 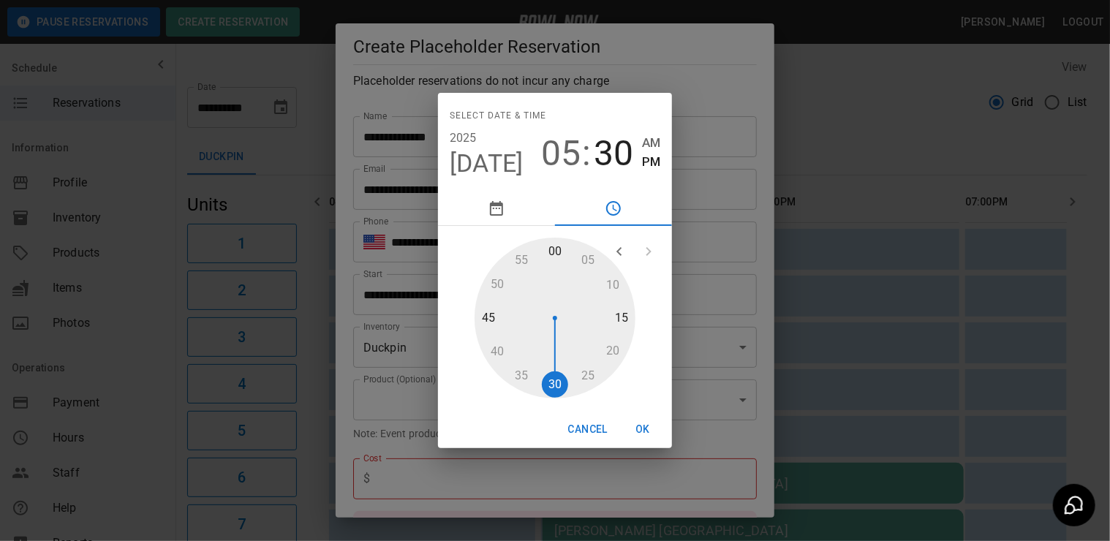 I want to click on span: AM, so click(x=651, y=143).